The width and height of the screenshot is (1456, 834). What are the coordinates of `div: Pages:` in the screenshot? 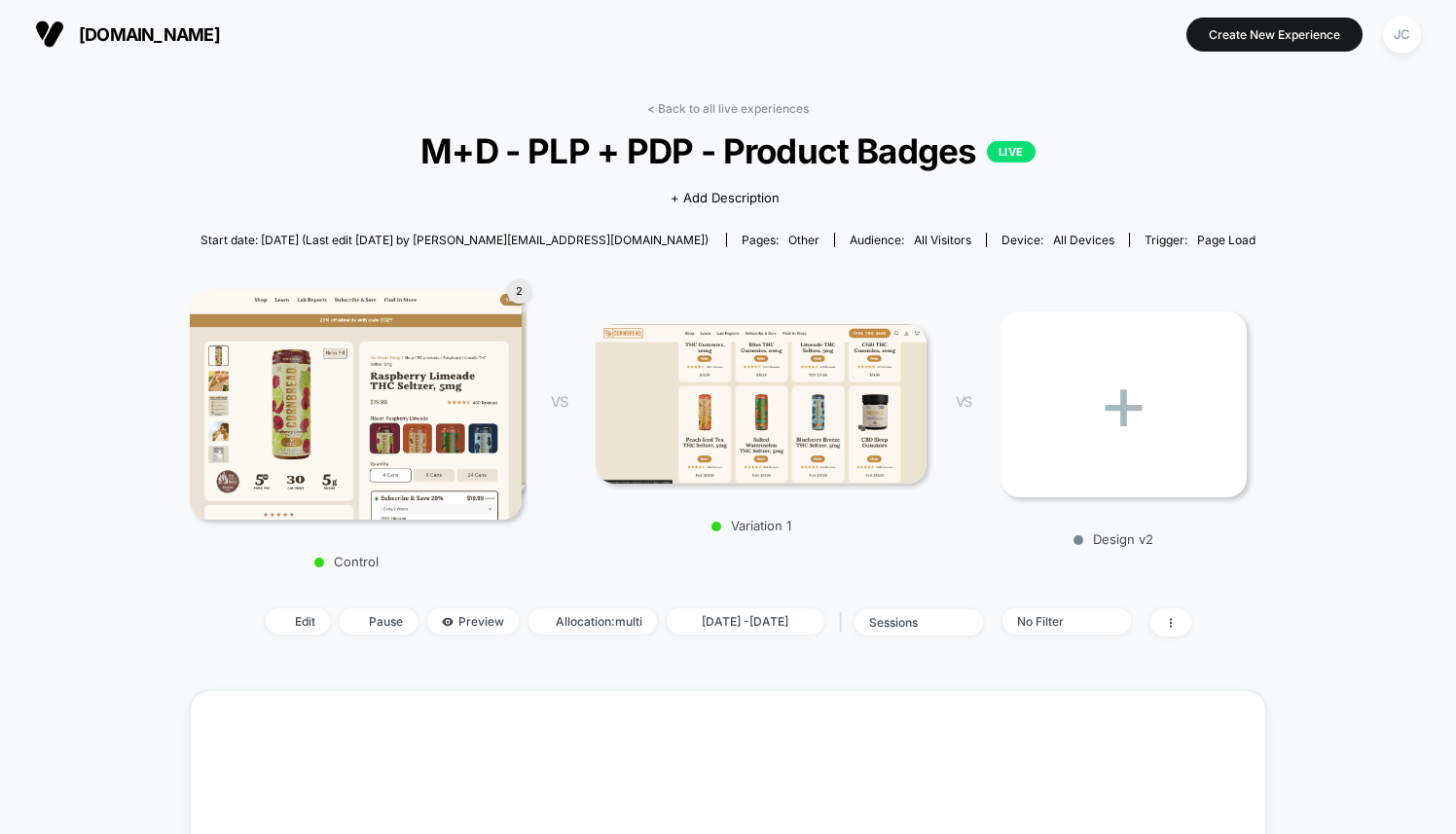 It's located at (781, 239).